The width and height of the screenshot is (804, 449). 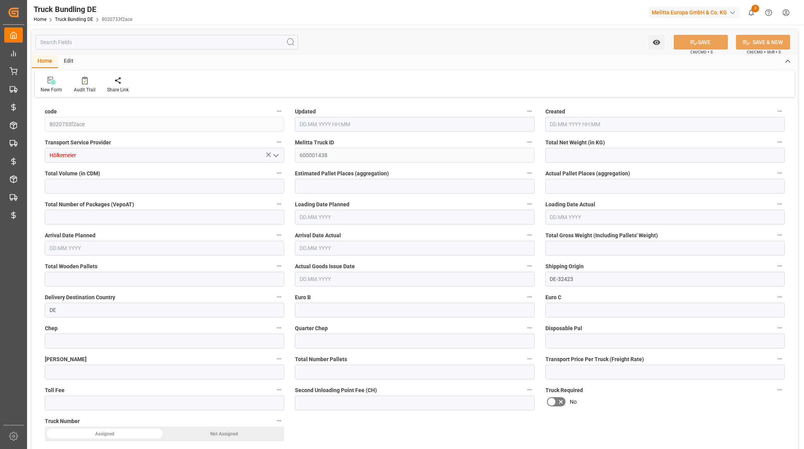 I want to click on button: Euro B, so click(x=530, y=297).